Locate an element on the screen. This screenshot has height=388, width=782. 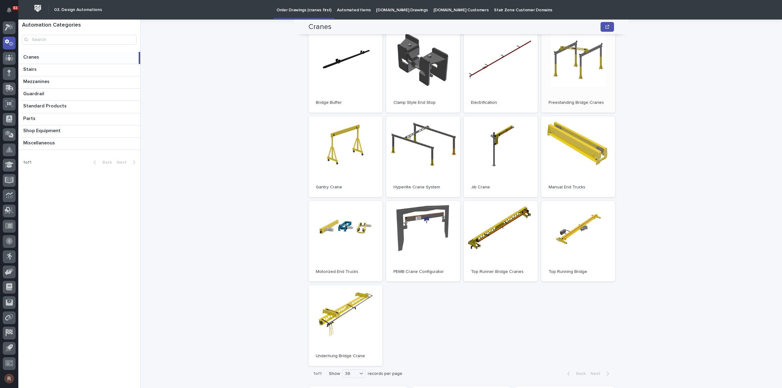
p: Show is located at coordinates (335, 374).